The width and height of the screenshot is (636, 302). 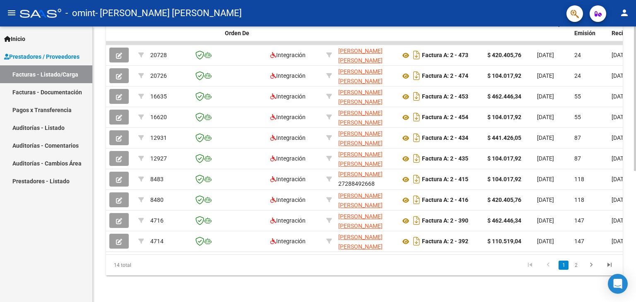 What do you see at coordinates (159, 96) in the screenshot?
I see `span: 16635` at bounding box center [159, 96].